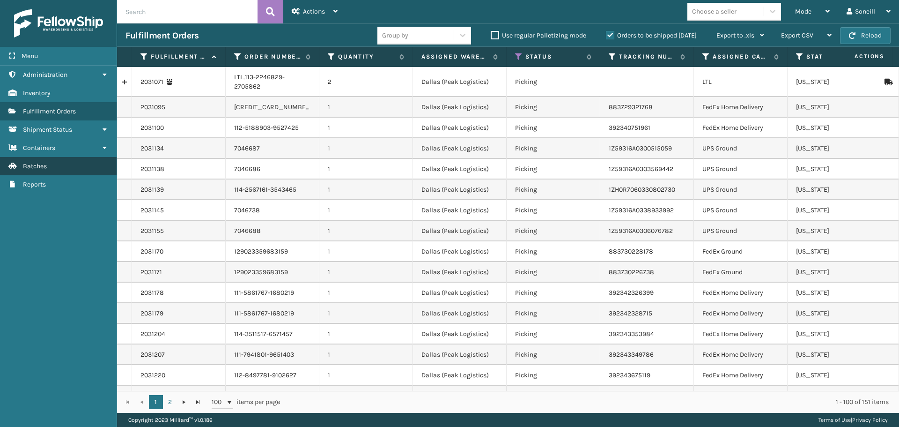 This screenshot has height=427, width=899. Describe the element at coordinates (153, 375) in the screenshot. I see `a: 2031220` at that location.